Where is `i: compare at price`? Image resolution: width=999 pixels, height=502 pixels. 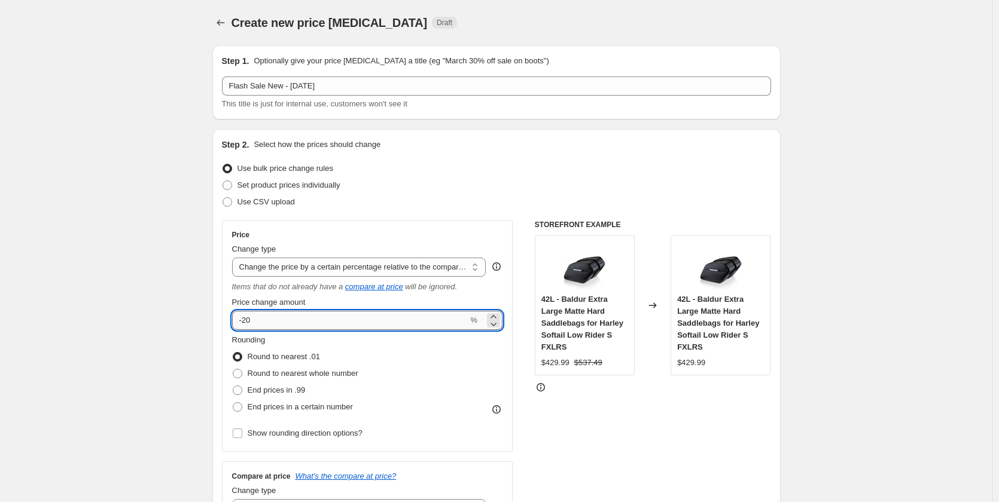
i: compare at price is located at coordinates (374, 286).